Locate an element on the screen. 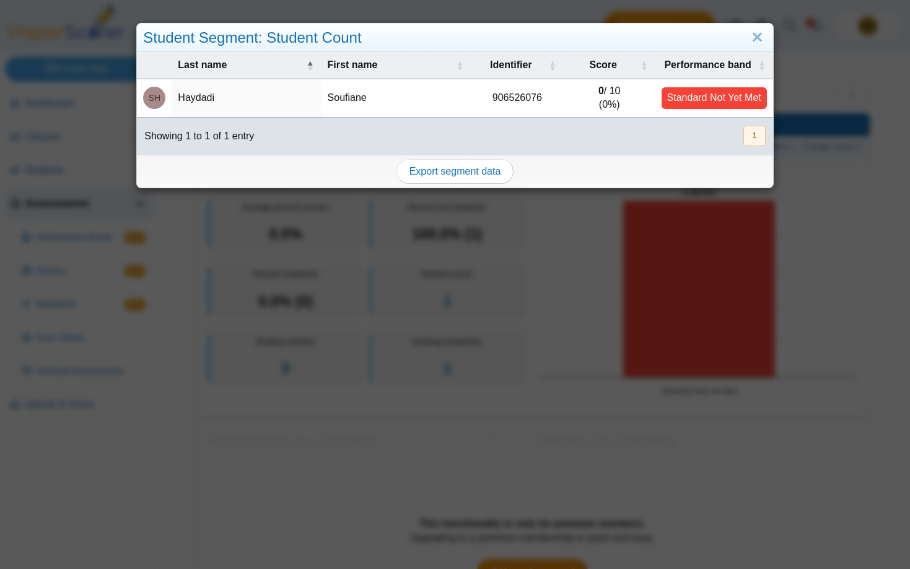  td: Haydadi is located at coordinates (246, 99).